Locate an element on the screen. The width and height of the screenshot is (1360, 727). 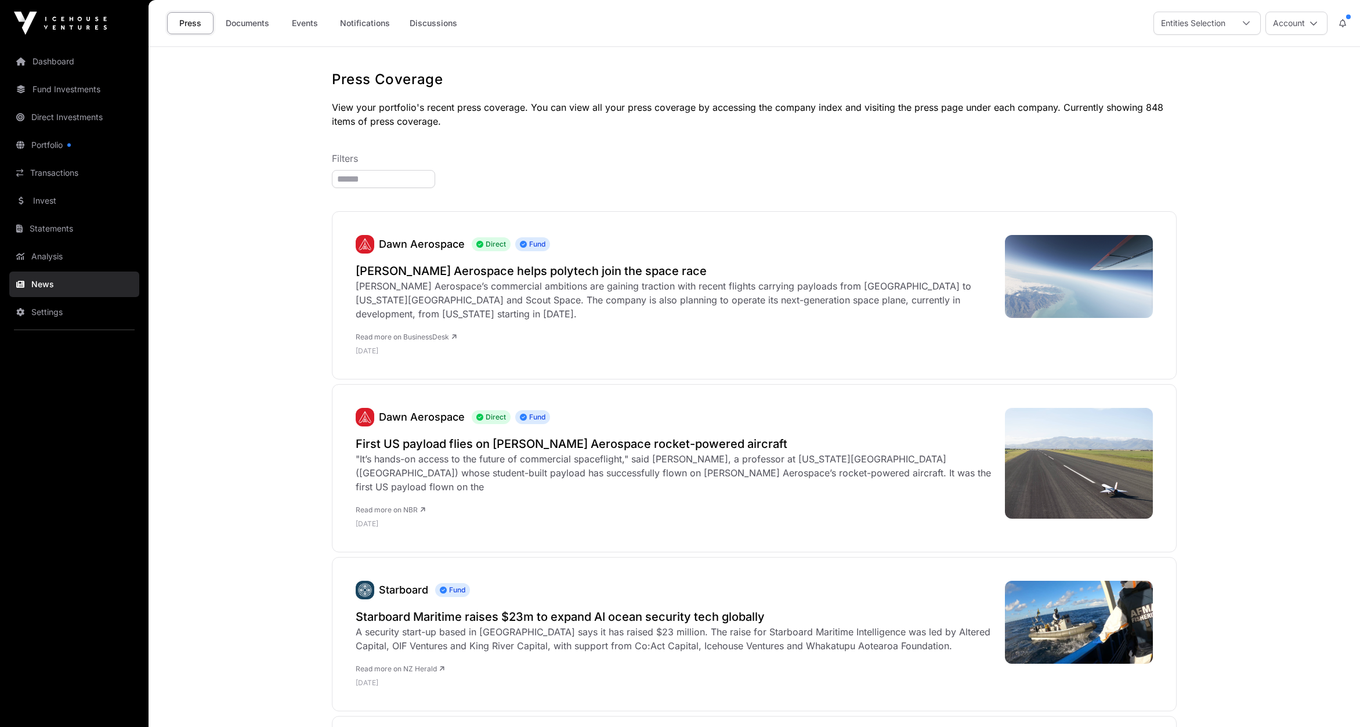
div: Chat Widget is located at coordinates (1331, 699).